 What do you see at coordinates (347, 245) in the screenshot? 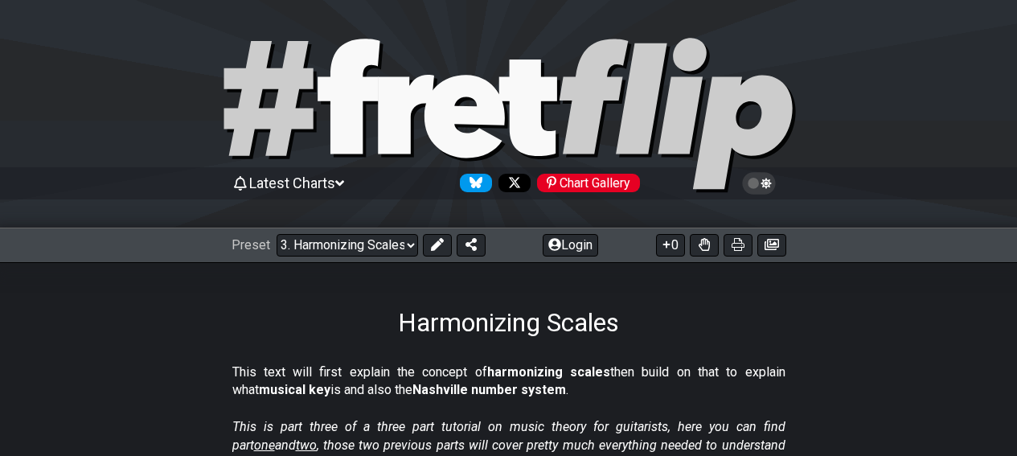
I see `select: Preset` at bounding box center [347, 245].